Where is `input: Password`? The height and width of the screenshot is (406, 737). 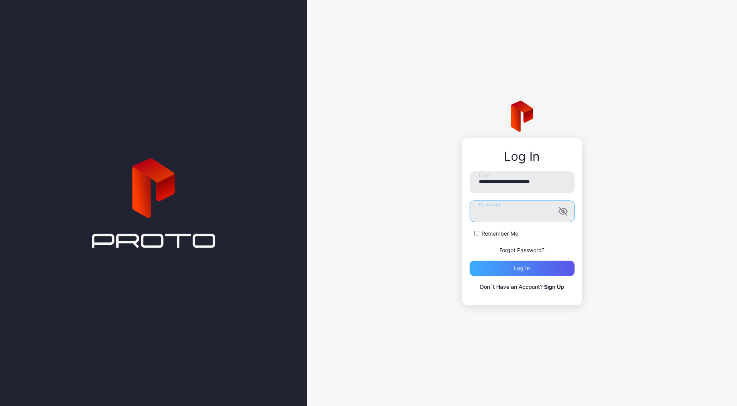
input: Password is located at coordinates (522, 211).